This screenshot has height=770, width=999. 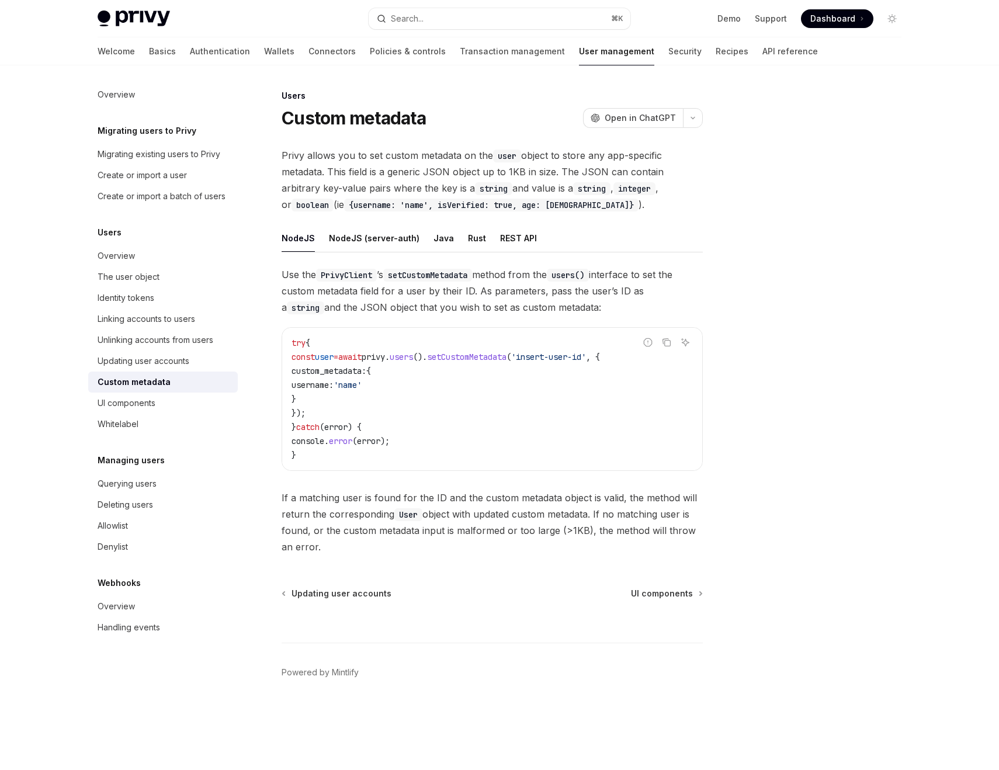 What do you see at coordinates (837, 19) in the screenshot?
I see `a: Dashboard` at bounding box center [837, 19].